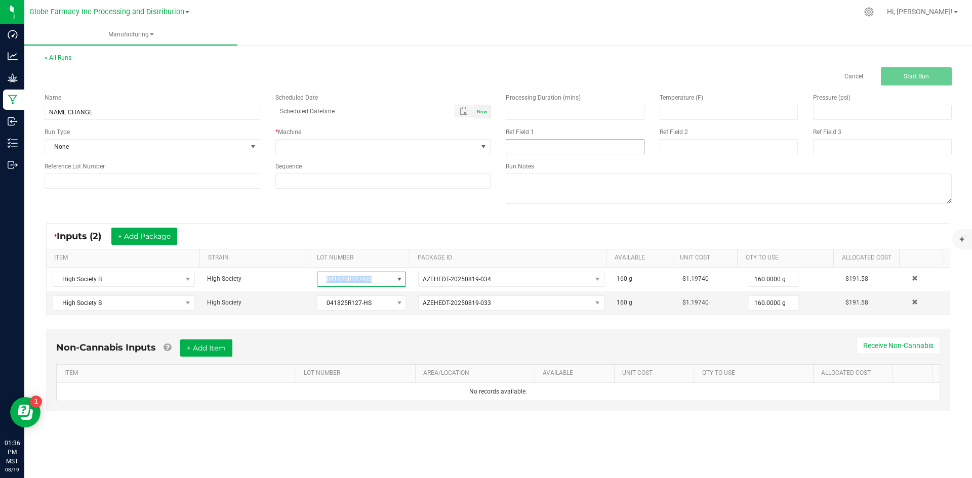 Image resolution: width=972 pixels, height=478 pixels. I want to click on div: Manage settings, so click(869, 12).